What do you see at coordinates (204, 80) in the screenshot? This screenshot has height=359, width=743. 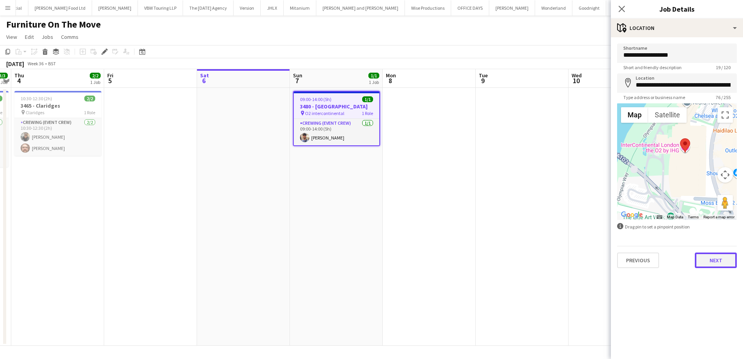 I see `span: 6` at bounding box center [204, 80].